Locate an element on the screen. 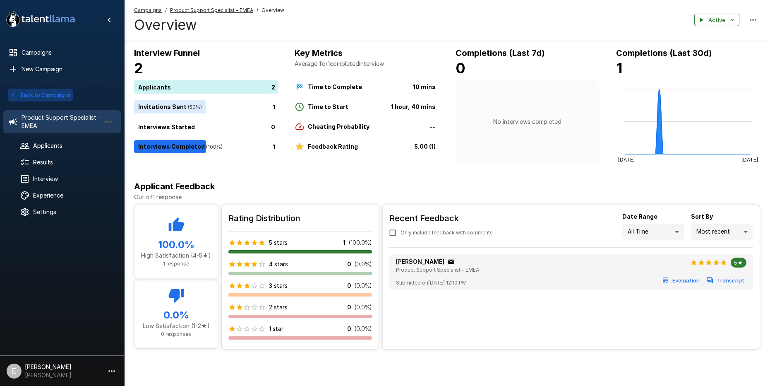  b: 0 is located at coordinates (461, 68).